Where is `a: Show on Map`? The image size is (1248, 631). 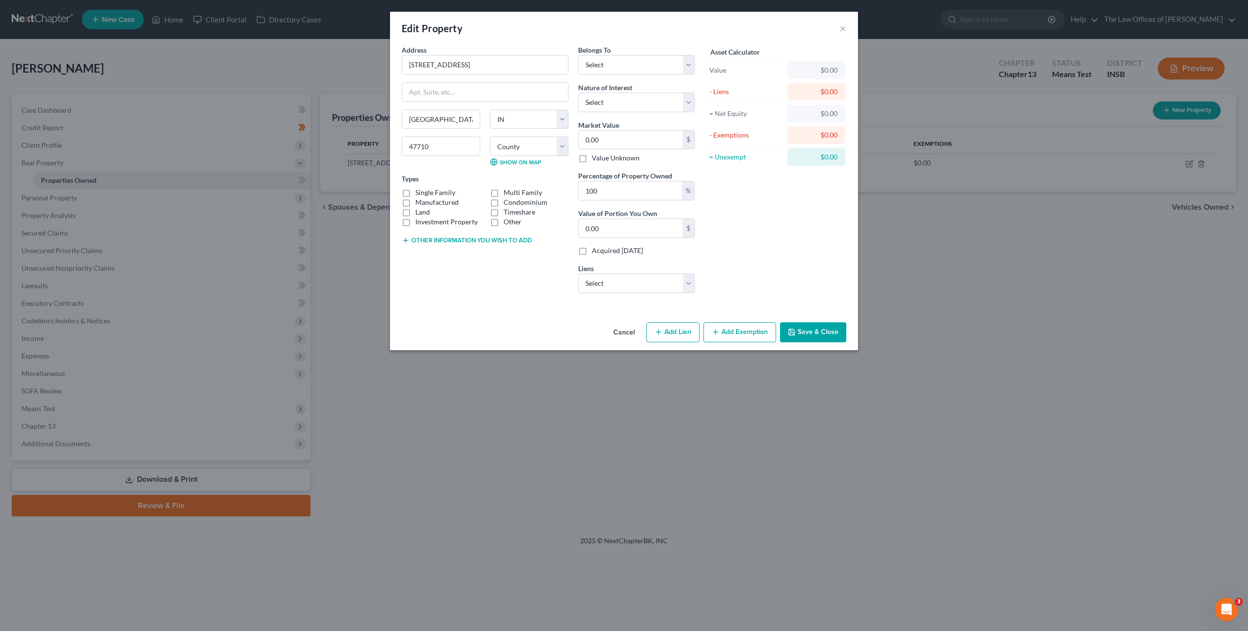
a: Show on Map is located at coordinates (515, 162).